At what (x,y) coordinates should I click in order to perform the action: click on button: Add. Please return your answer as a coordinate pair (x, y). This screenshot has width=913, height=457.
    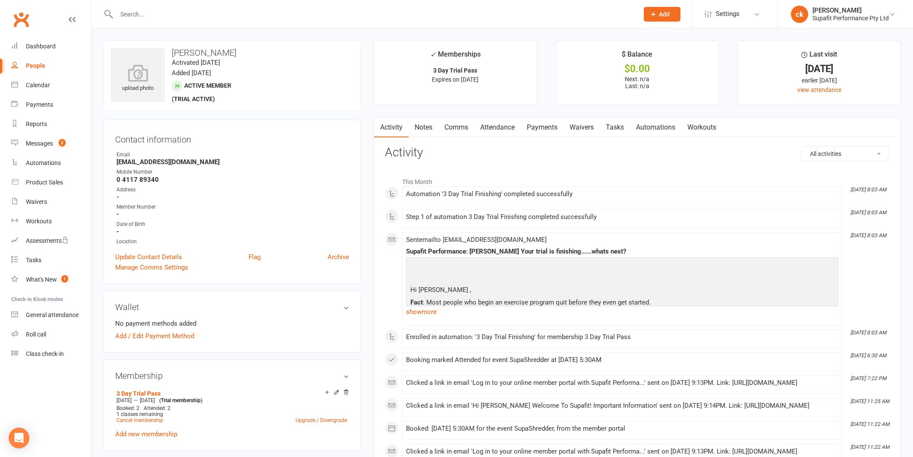
    Looking at the image, I should click on (662, 14).